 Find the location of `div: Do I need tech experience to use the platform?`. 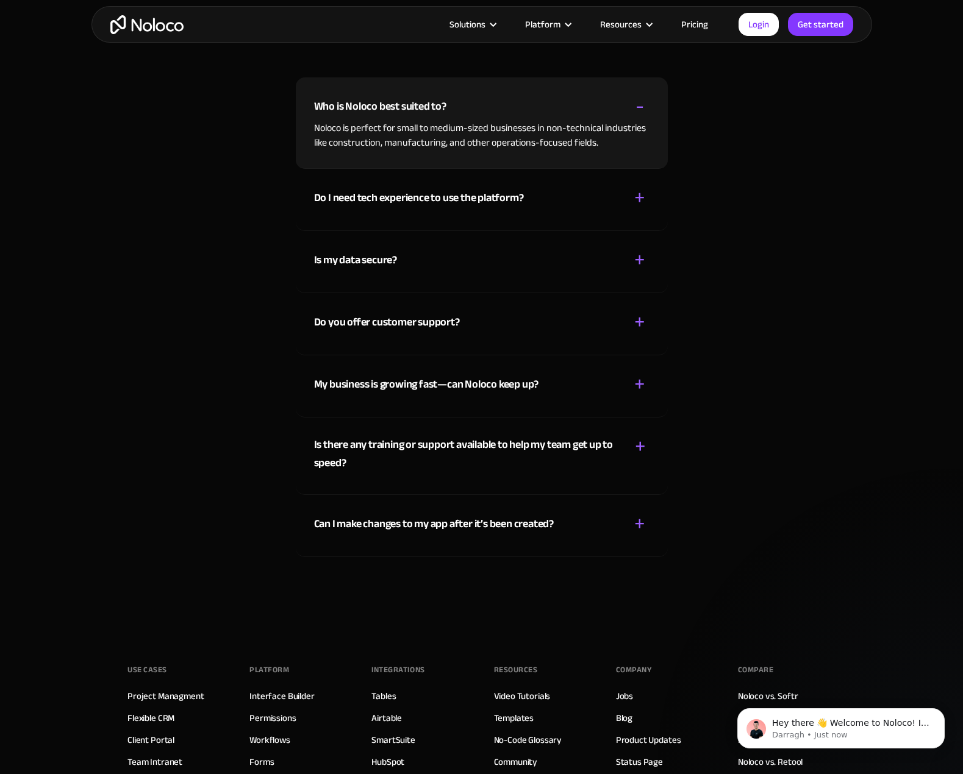

div: Do I need tech experience to use the platform? is located at coordinates (419, 198).